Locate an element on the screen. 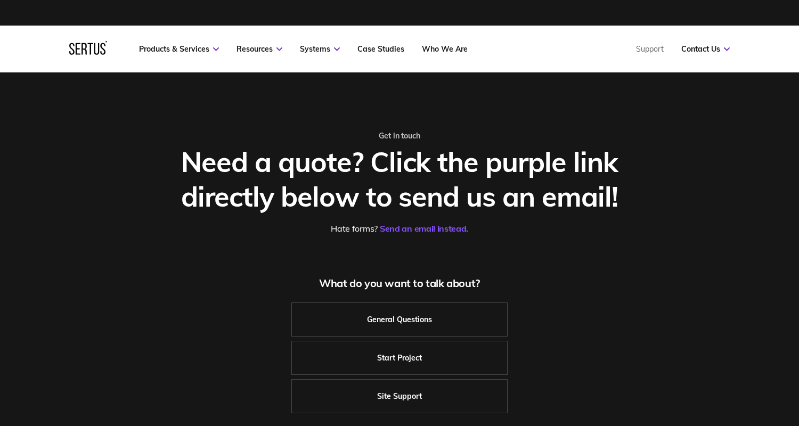 This screenshot has height=426, width=799. a: Support is located at coordinates (650, 49).